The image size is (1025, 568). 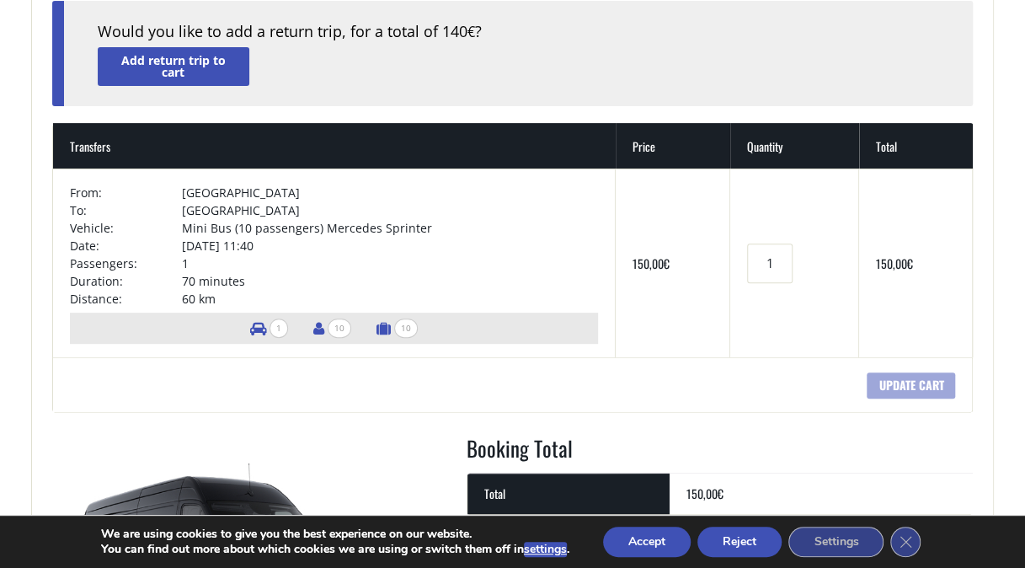 What do you see at coordinates (906, 542) in the screenshot?
I see `button: Close GDPR Cookie Banner` at bounding box center [906, 542].